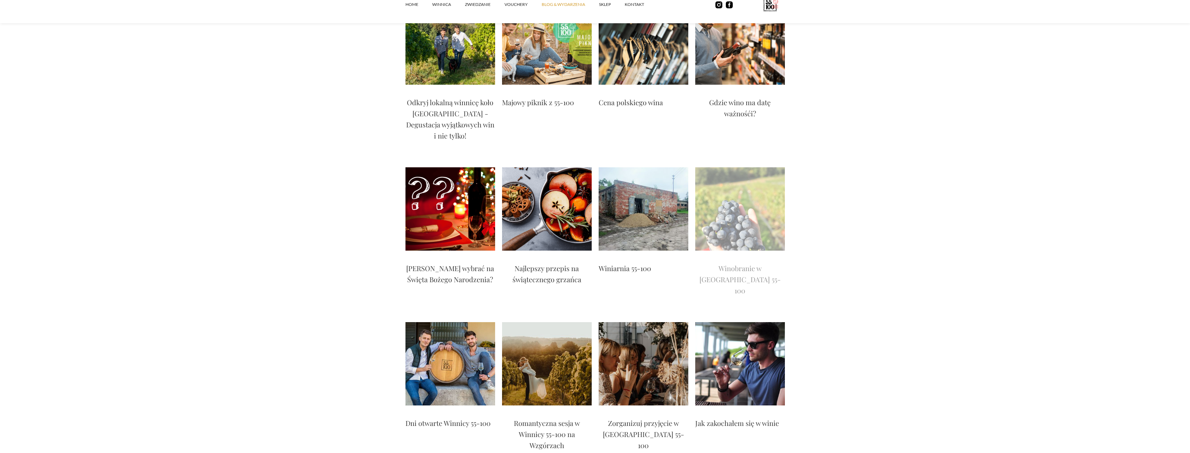 The image size is (1190, 453). What do you see at coordinates (737, 424) in the screenshot?
I see `p: Jak zakochałem się w winie` at bounding box center [737, 424].